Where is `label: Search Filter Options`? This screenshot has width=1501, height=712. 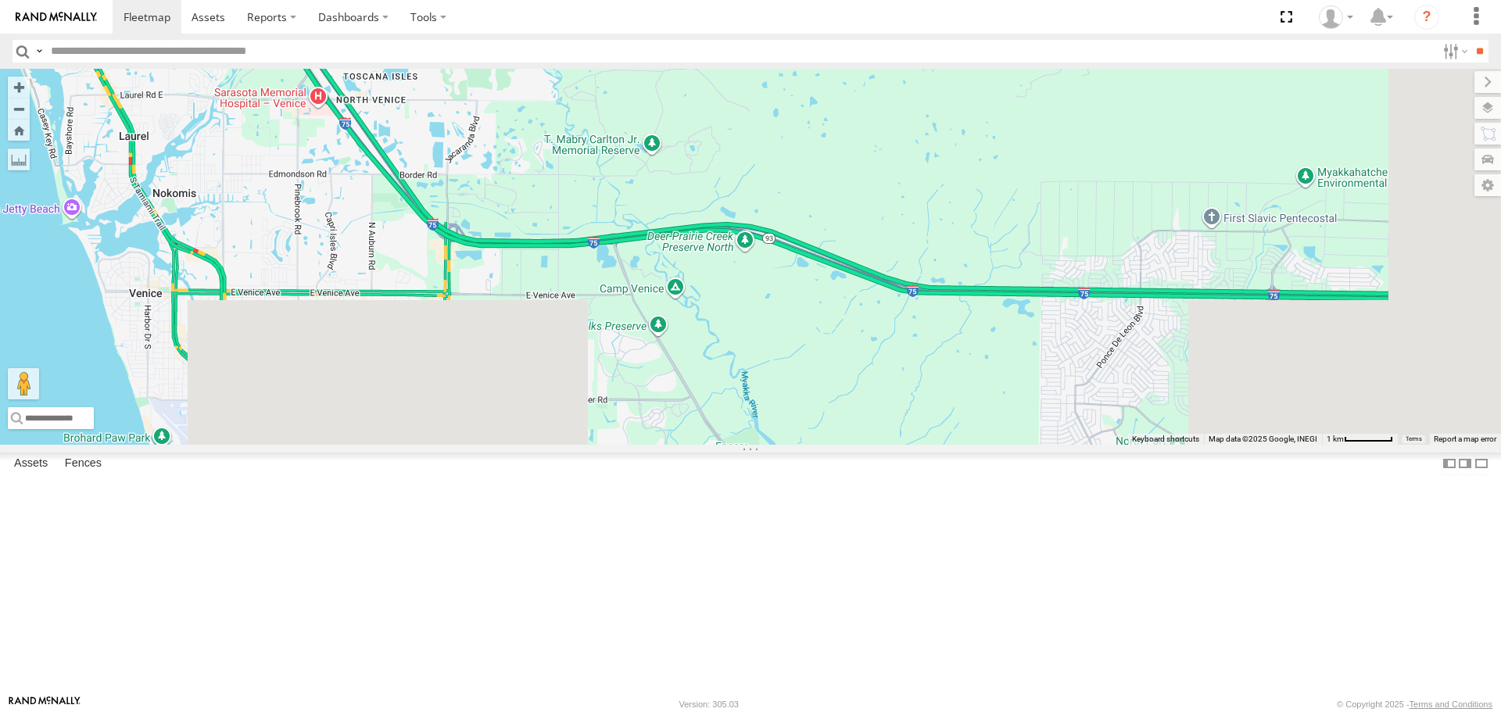
label: Search Filter Options is located at coordinates (1453, 51).